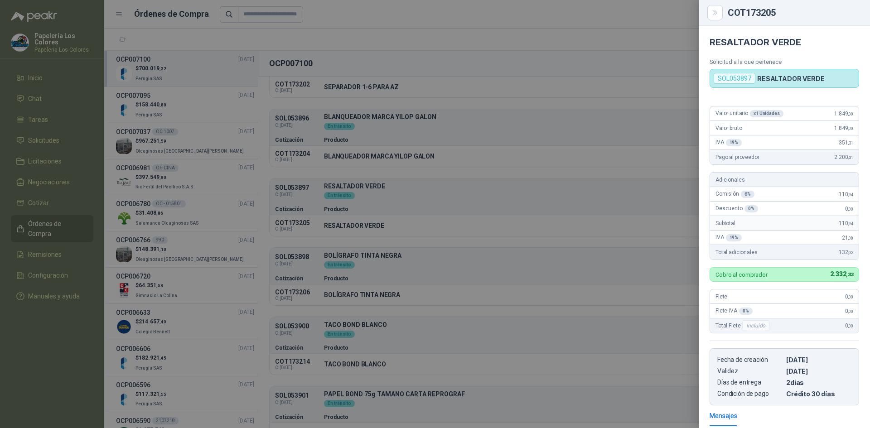  I want to click on span: 351, so click(846, 143).